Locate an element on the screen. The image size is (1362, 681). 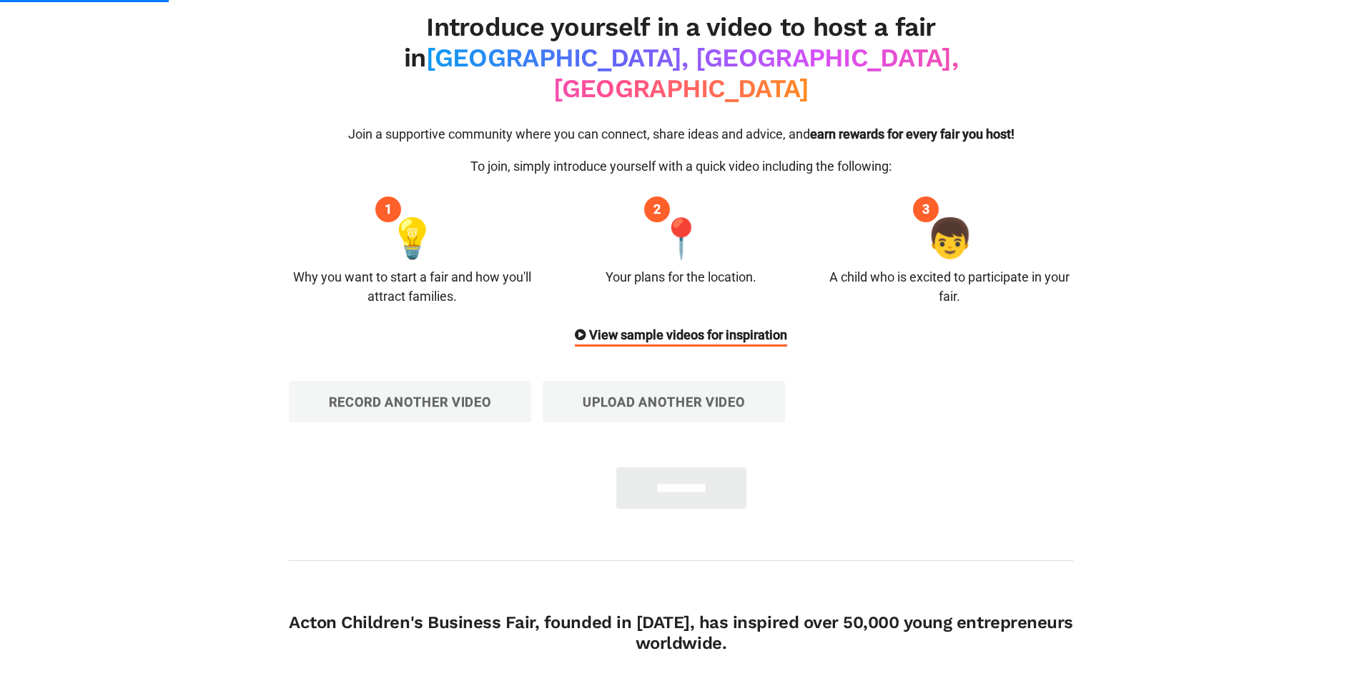
div: View sample videos for inspiration is located at coordinates (681, 336).